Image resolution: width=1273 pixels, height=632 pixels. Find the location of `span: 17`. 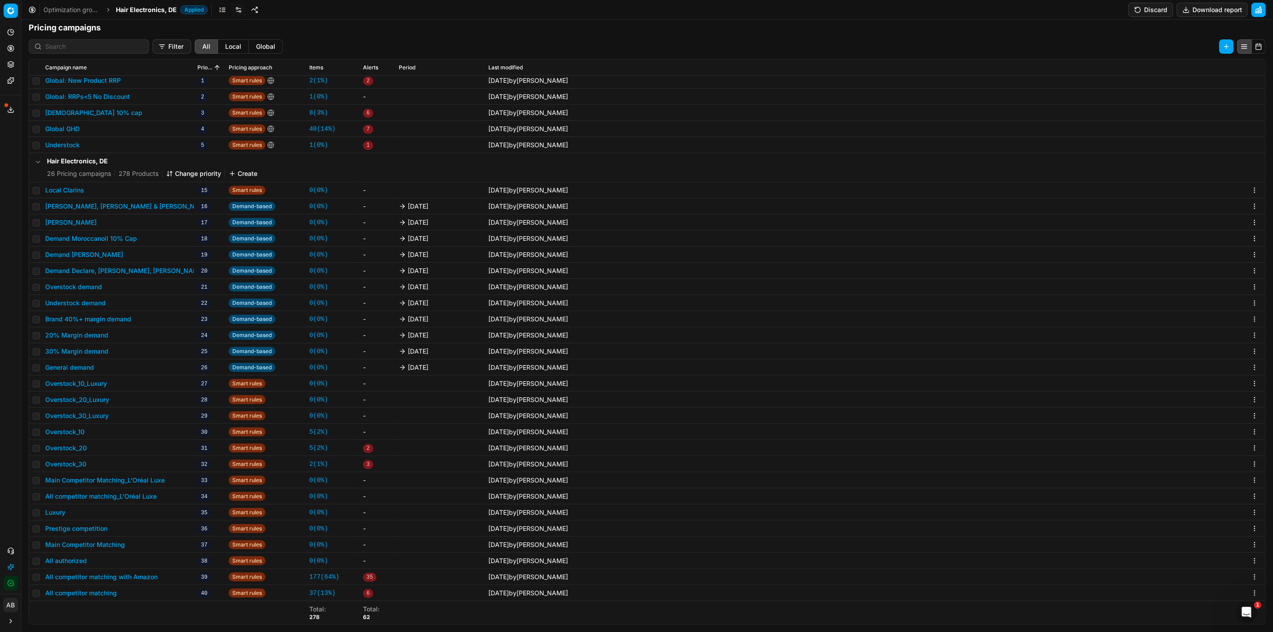

span: 17 is located at coordinates (204, 223).